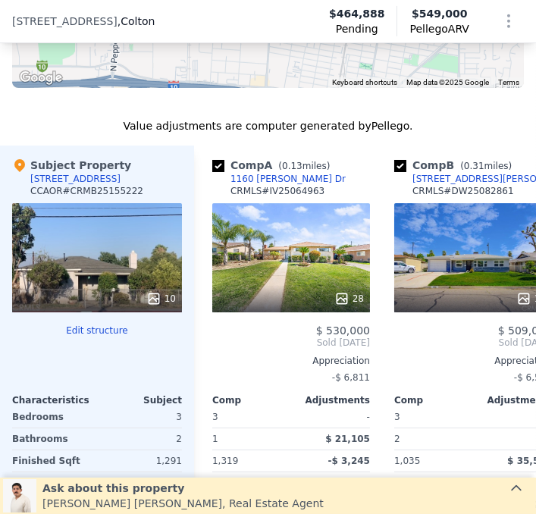  Describe the element at coordinates (342, 330) in the screenshot. I see `span: $ 530,000` at that location.